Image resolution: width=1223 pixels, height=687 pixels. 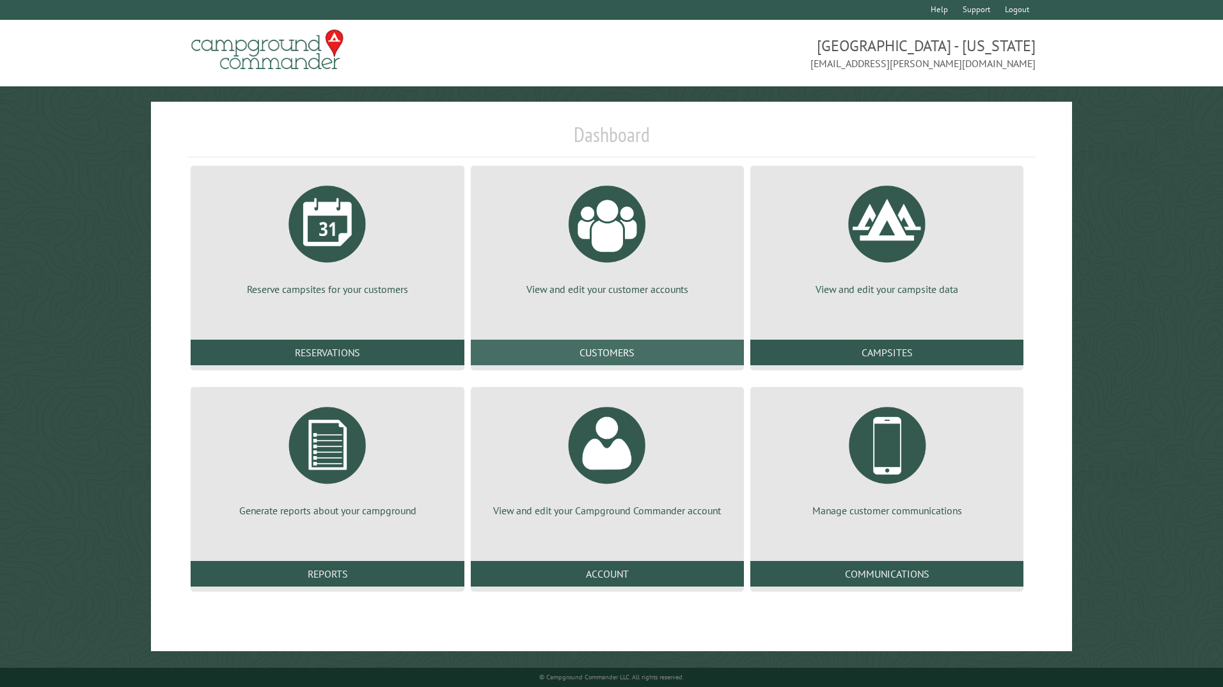 What do you see at coordinates (327, 352) in the screenshot?
I see `a: Reservations` at bounding box center [327, 352].